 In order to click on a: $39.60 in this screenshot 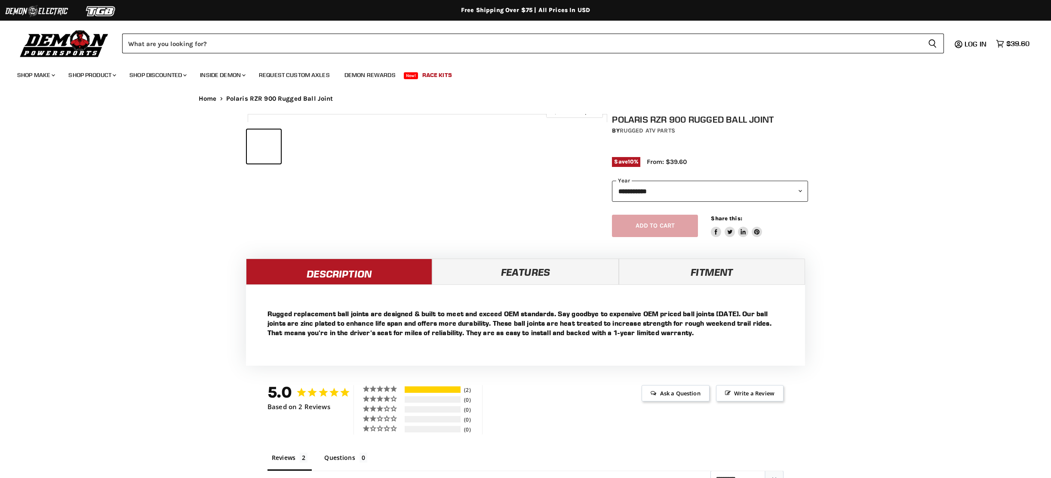, I will do `click(1013, 43)`.